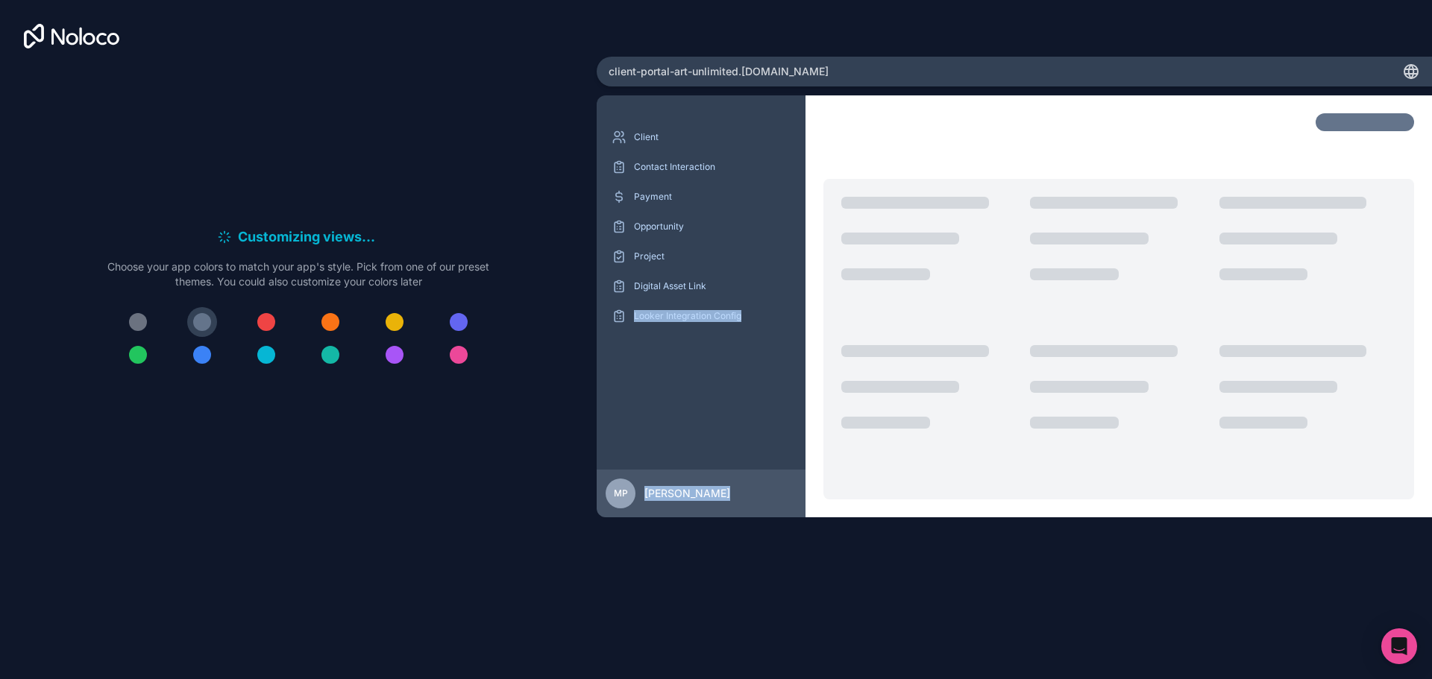 The width and height of the screenshot is (1432, 679). Describe the element at coordinates (712, 227) in the screenshot. I see `p: Opportunity` at that location.